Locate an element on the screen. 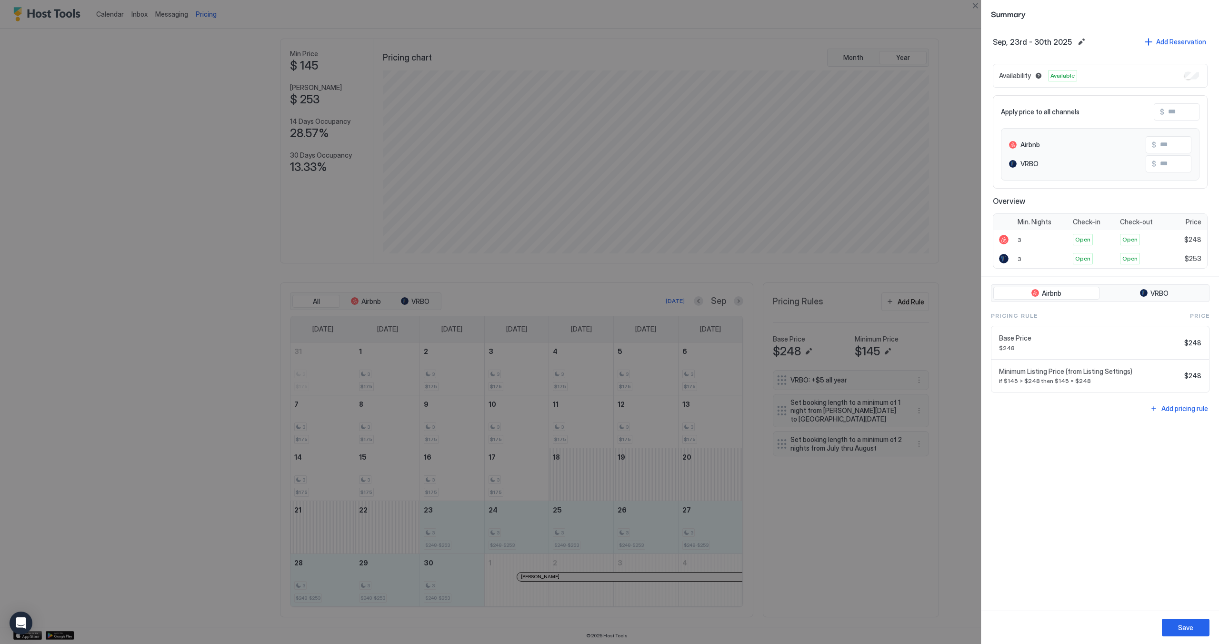 Image resolution: width=1219 pixels, height=644 pixels. button: Save is located at coordinates (1186, 627).